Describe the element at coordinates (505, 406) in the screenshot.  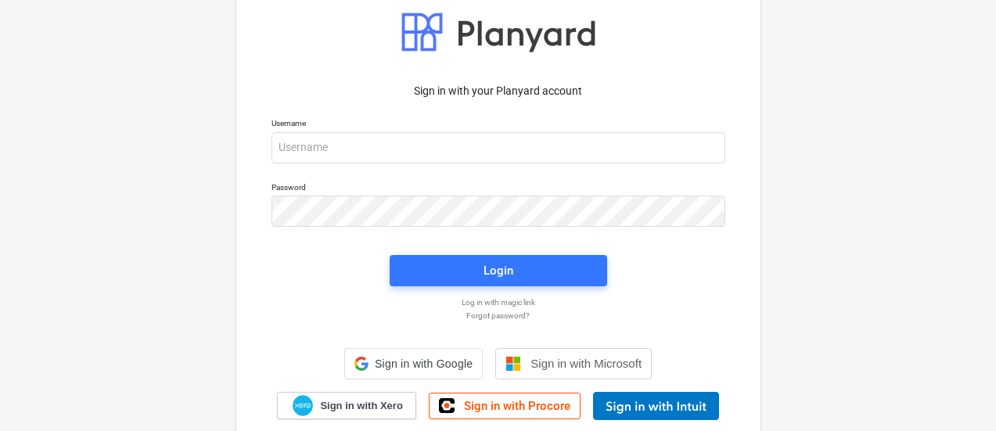
I see `a: Sign in with Procore` at that location.